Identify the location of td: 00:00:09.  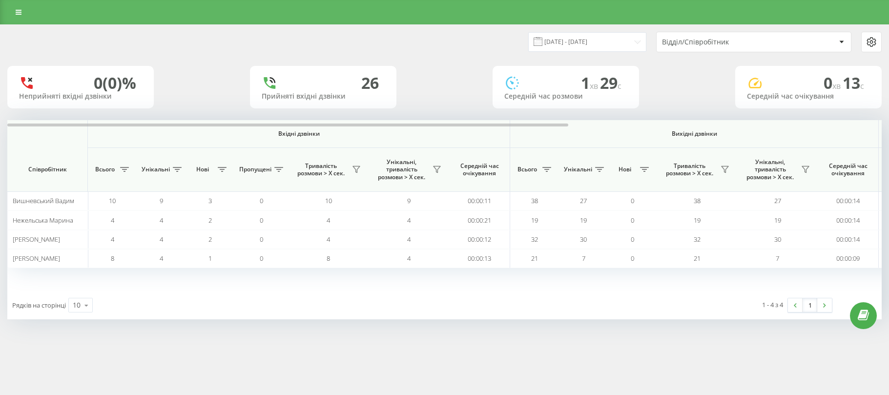
(848, 258).